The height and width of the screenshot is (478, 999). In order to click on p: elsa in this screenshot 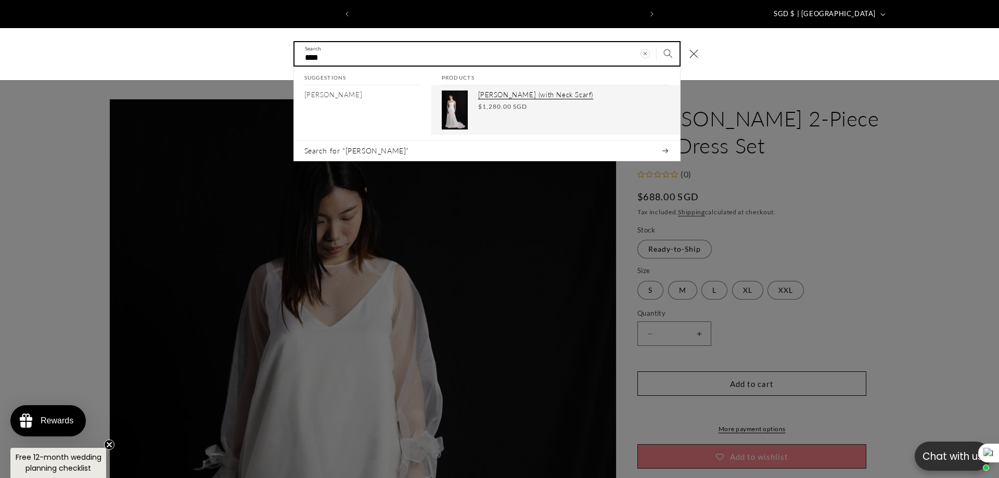, I will do `click(334, 95)`.